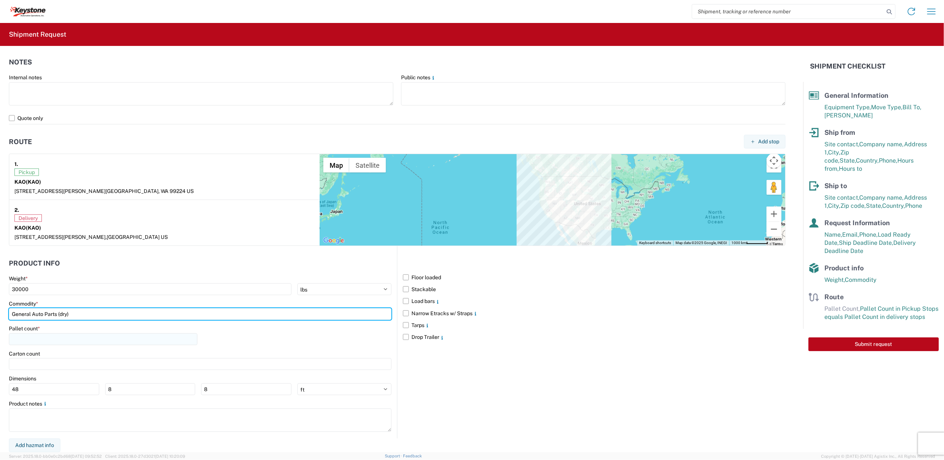 The image size is (944, 460). Describe the element at coordinates (594, 337) in the screenshot. I see `label: Drop Trailer` at that location.